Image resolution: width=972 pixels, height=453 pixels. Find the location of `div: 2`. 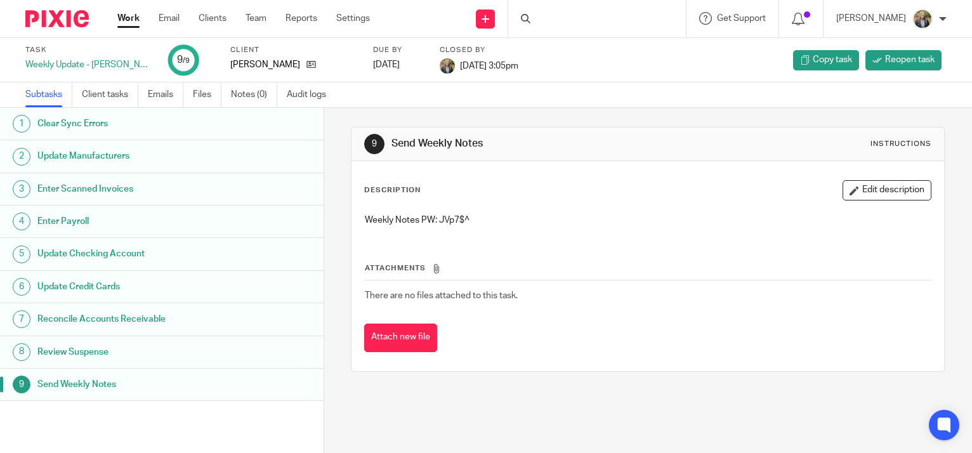

div: 2 is located at coordinates (22, 157).